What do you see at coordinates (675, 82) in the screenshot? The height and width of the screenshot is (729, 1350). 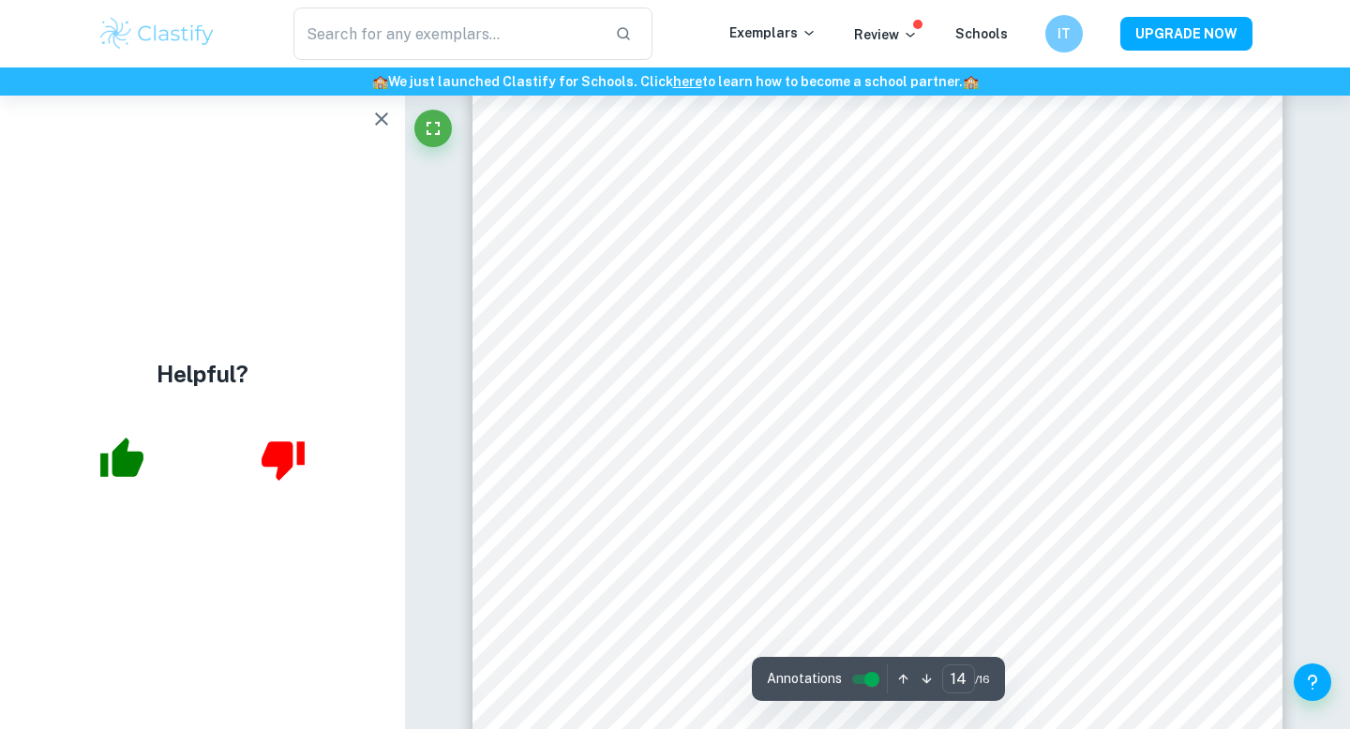 I see `h6: We just launched Clastify for Schools. Click to learn how to become a school partner.` at bounding box center [675, 82].